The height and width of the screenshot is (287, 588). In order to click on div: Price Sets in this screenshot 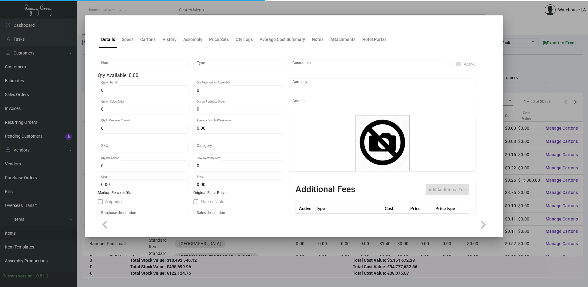, I will do `click(219, 39)`.